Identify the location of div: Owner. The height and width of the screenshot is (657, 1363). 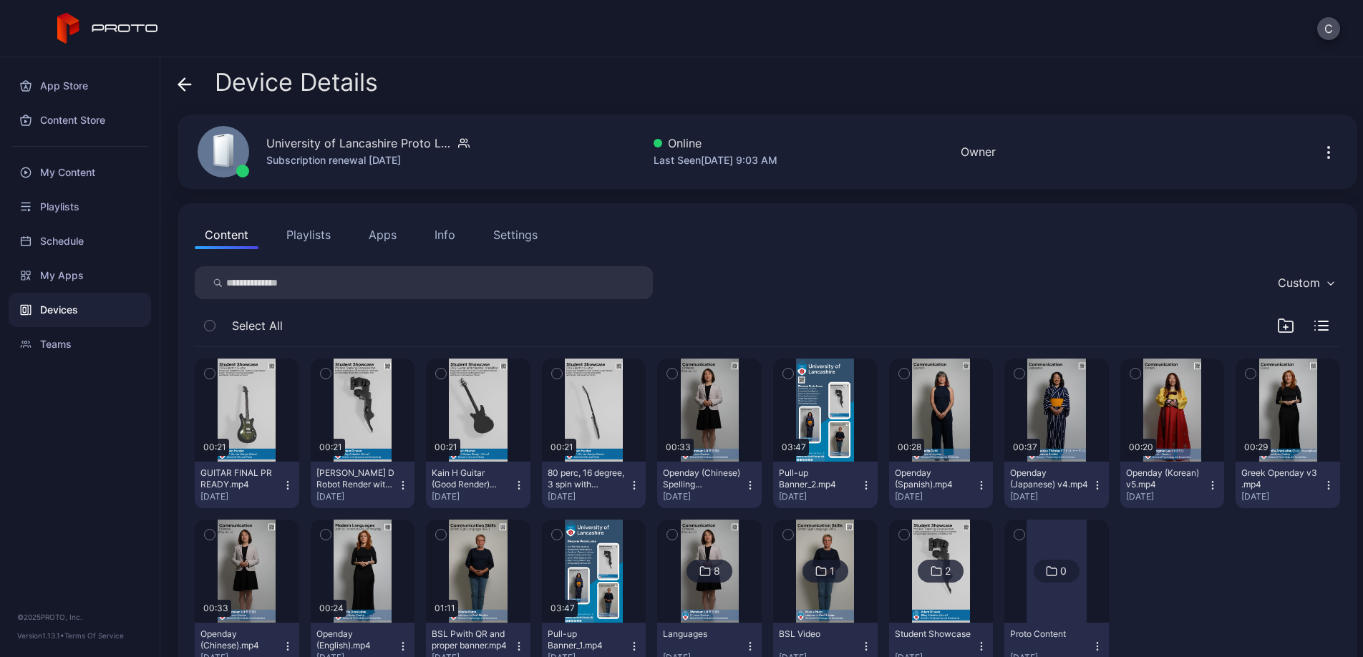
(978, 152).